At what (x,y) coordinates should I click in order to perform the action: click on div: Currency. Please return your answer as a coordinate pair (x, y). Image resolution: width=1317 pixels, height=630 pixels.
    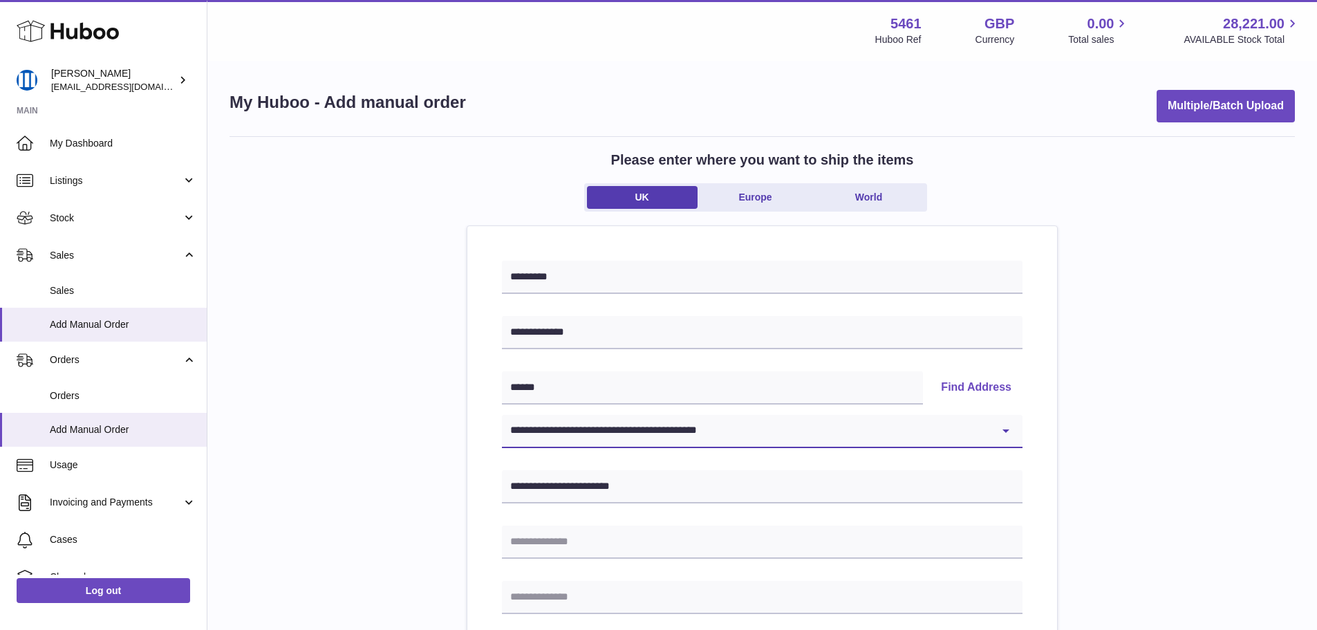
    Looking at the image, I should click on (995, 39).